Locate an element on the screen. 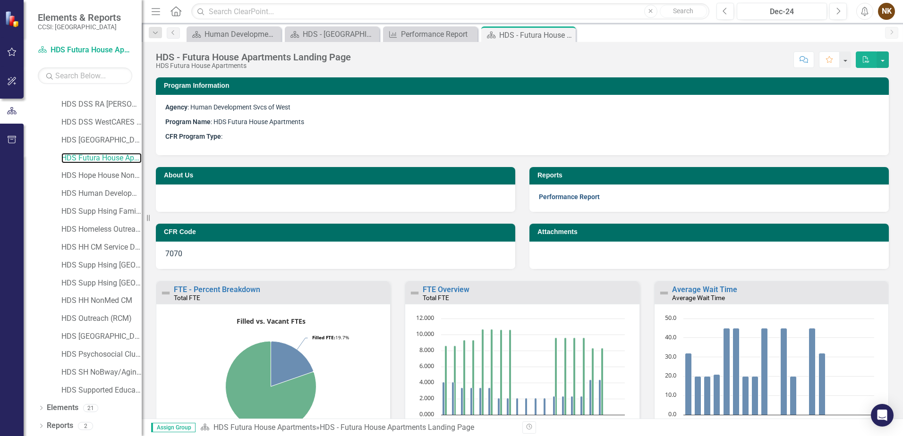  text: 10.0 is located at coordinates (670, 395).